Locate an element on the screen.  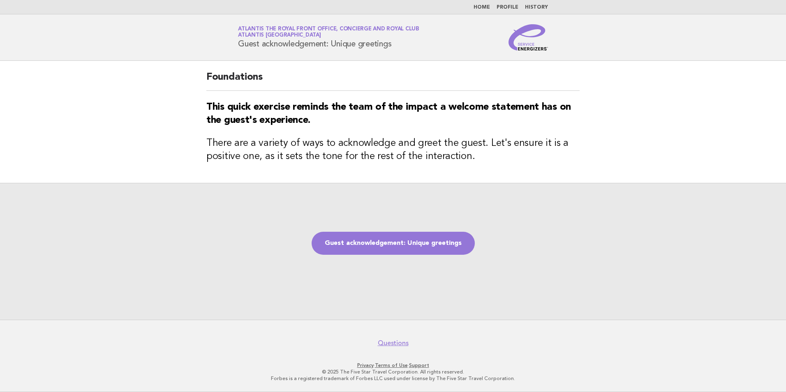
strong: This quick exercise reminds the team of the impact a welcome statement has on the guest's experie... is located at coordinates (388, 114).